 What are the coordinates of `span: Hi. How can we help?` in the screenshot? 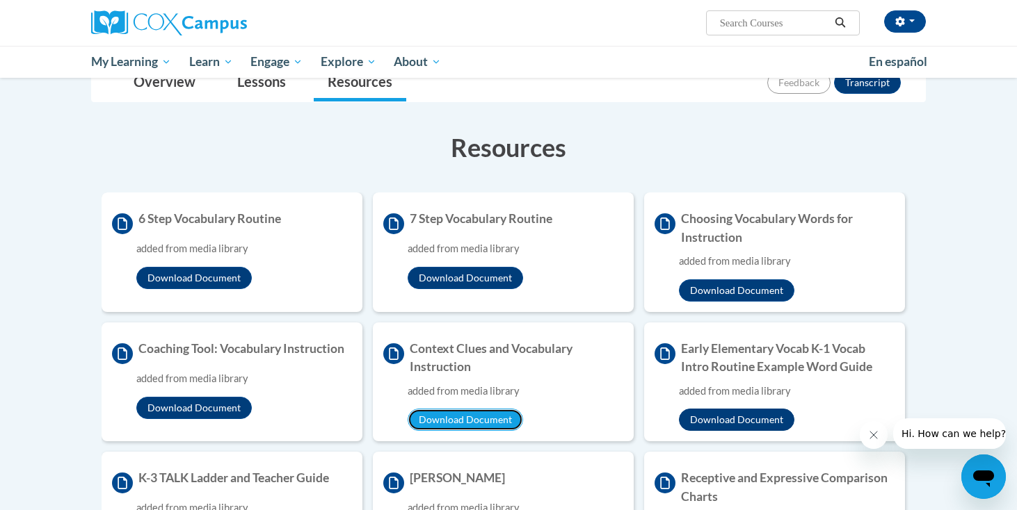 It's located at (61, 15).